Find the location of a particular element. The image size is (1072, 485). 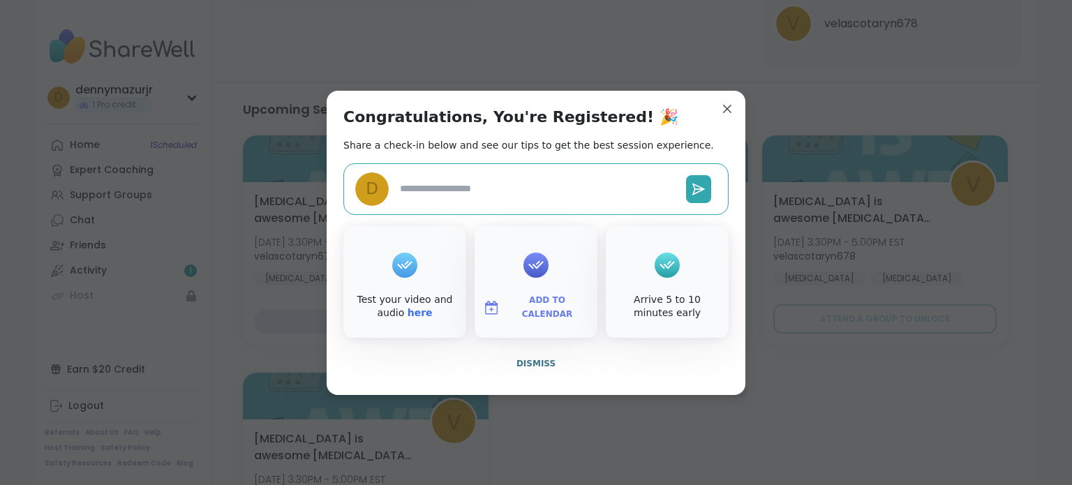

h2: Share a check-in below and see our tips to get the best session experience. is located at coordinates (529, 145).